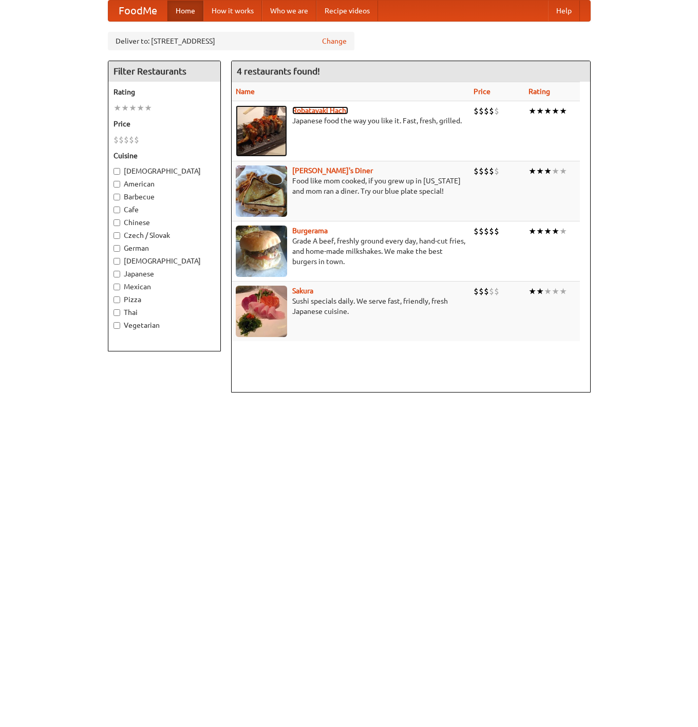  Describe the element at coordinates (117, 287) in the screenshot. I see `input: Mexican` at that location.